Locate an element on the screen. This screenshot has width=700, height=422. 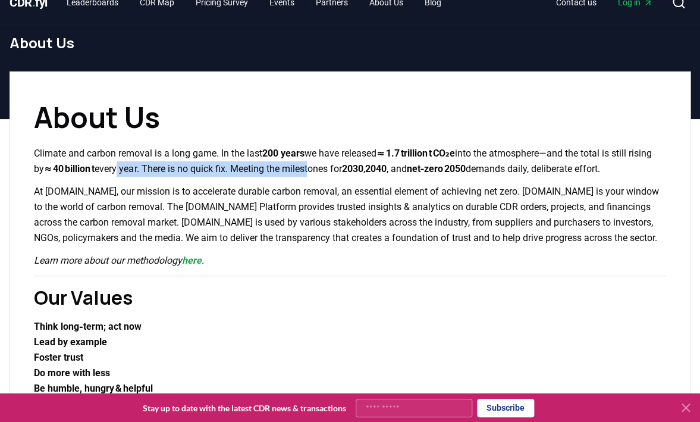
strong: Lead by example is located at coordinates (70, 341).